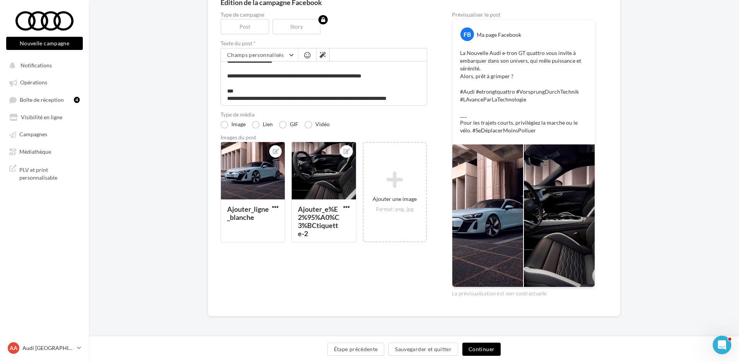 The height and width of the screenshot is (362, 739). Describe the element at coordinates (33, 134) in the screenshot. I see `span: Campagnes` at that location.